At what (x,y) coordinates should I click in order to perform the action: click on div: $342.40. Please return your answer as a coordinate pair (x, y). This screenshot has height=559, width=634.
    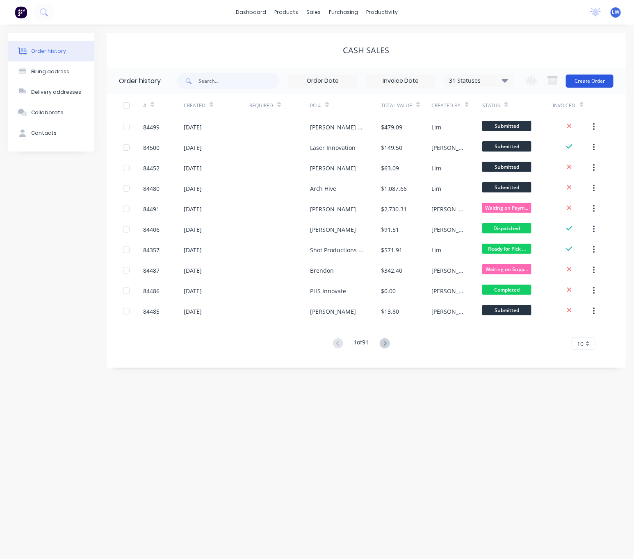
    Looking at the image, I should click on (391, 270).